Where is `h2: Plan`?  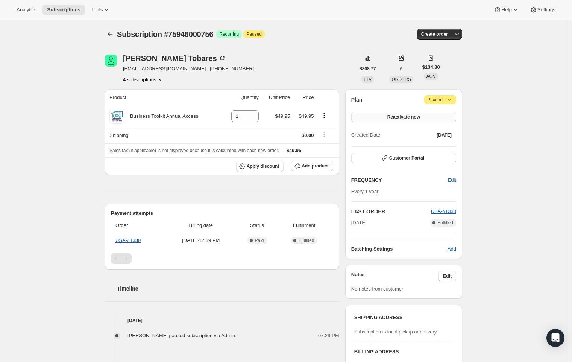
h2: Plan is located at coordinates (357, 100).